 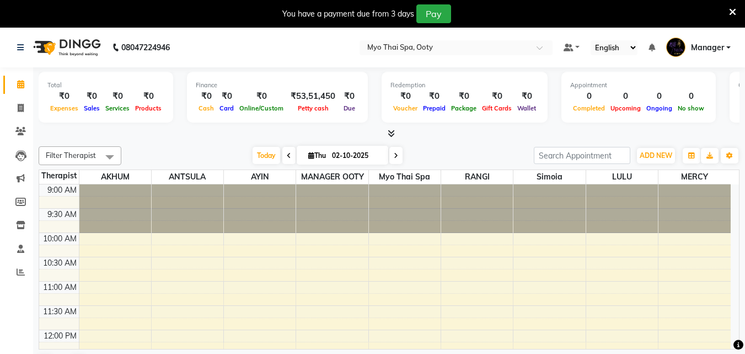 I want to click on span: Manager, so click(x=708, y=47).